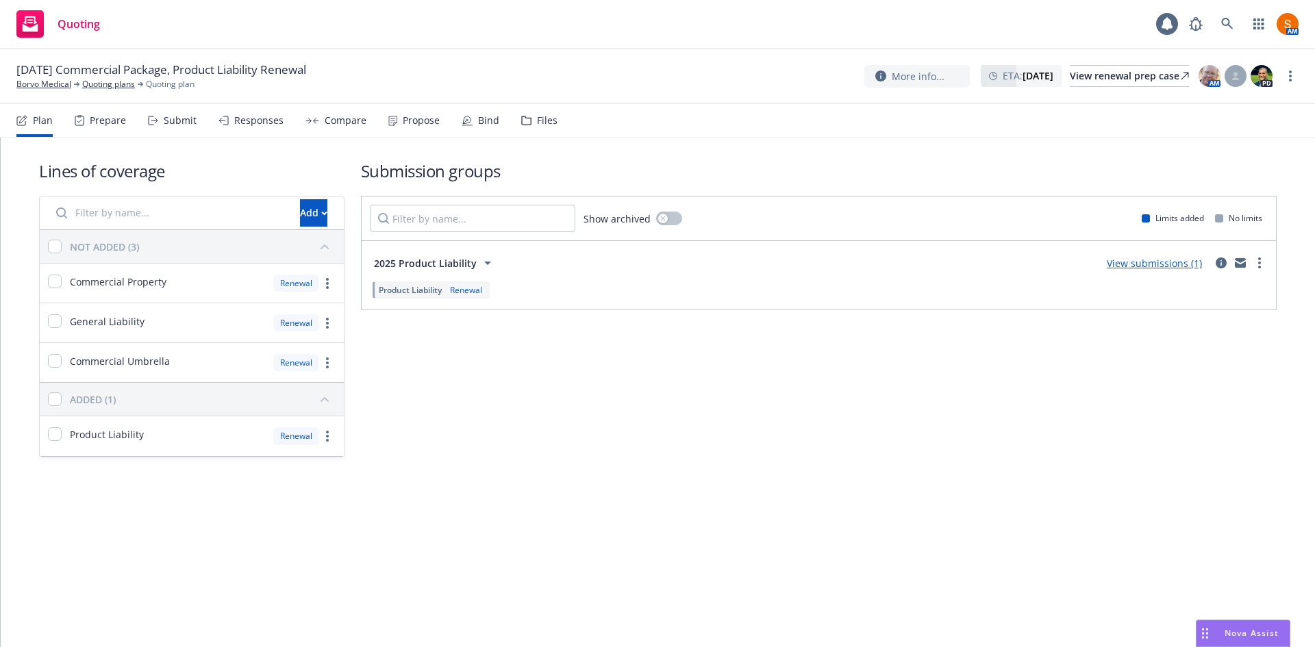 This screenshot has height=647, width=1315. What do you see at coordinates (104, 246) in the screenshot?
I see `div: NOT ADDED (3)` at bounding box center [104, 246].